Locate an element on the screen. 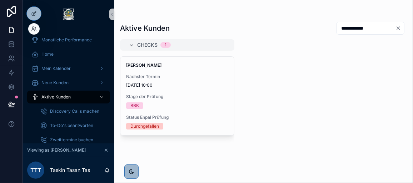 The height and width of the screenshot is (183, 413). div: 1 is located at coordinates (165, 45).